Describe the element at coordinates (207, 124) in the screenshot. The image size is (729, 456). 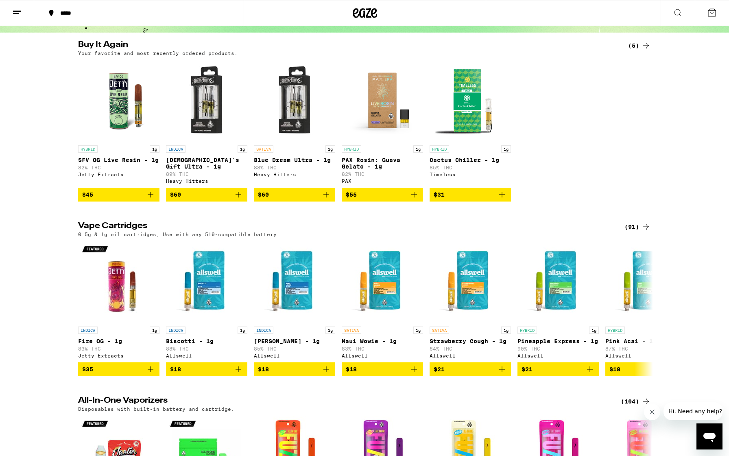
I see `a: Open page for God's Gift Ultra - 1g from Heavy Hitters` at that location.